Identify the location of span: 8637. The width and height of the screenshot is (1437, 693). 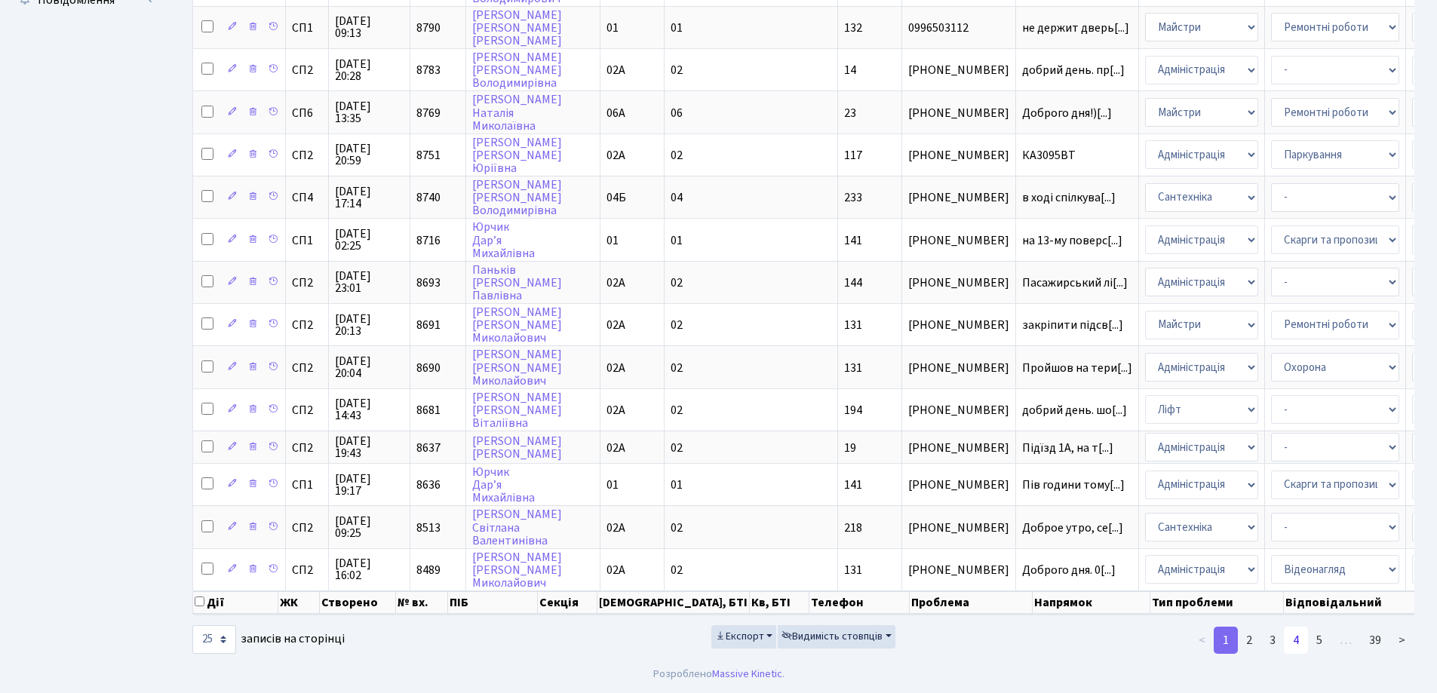
(428, 448).